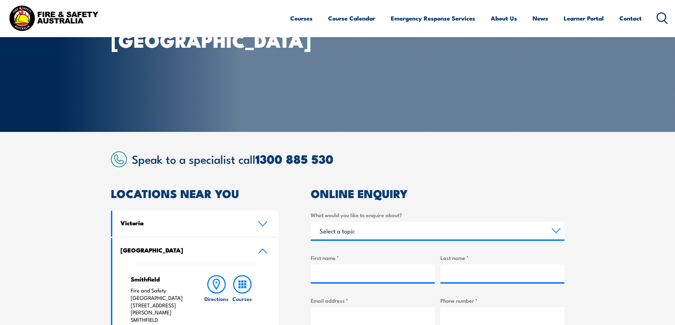  Describe the element at coordinates (348, 159) in the screenshot. I see `h2: Speak to a specialist call` at that location.